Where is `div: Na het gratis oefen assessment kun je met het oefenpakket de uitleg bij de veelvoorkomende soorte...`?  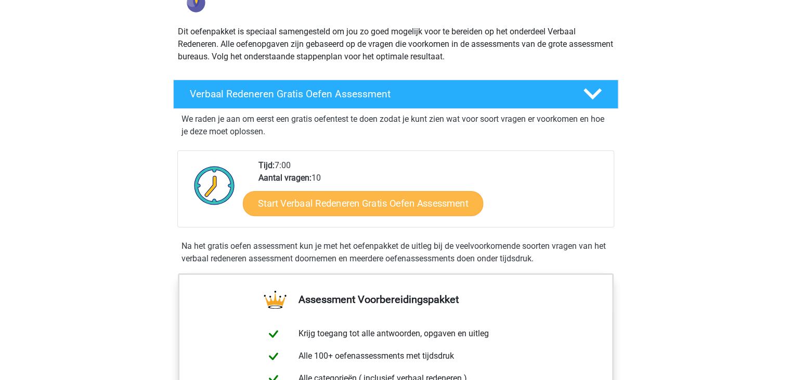 div: Na het gratis oefen assessment kun je met het oefenpakket de uitleg bij de veelvoorkomende soorte... is located at coordinates (396, 252).